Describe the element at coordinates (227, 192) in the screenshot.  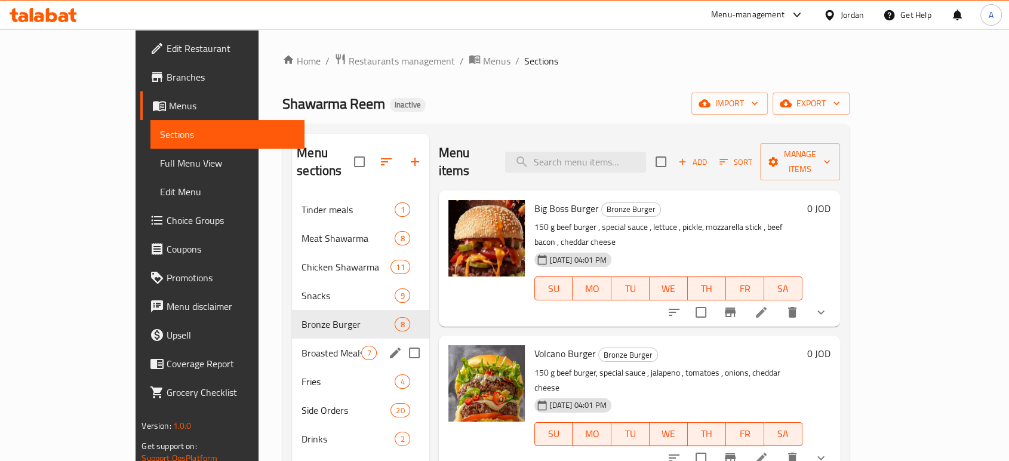
I see `a: Edit Menu` at that location.